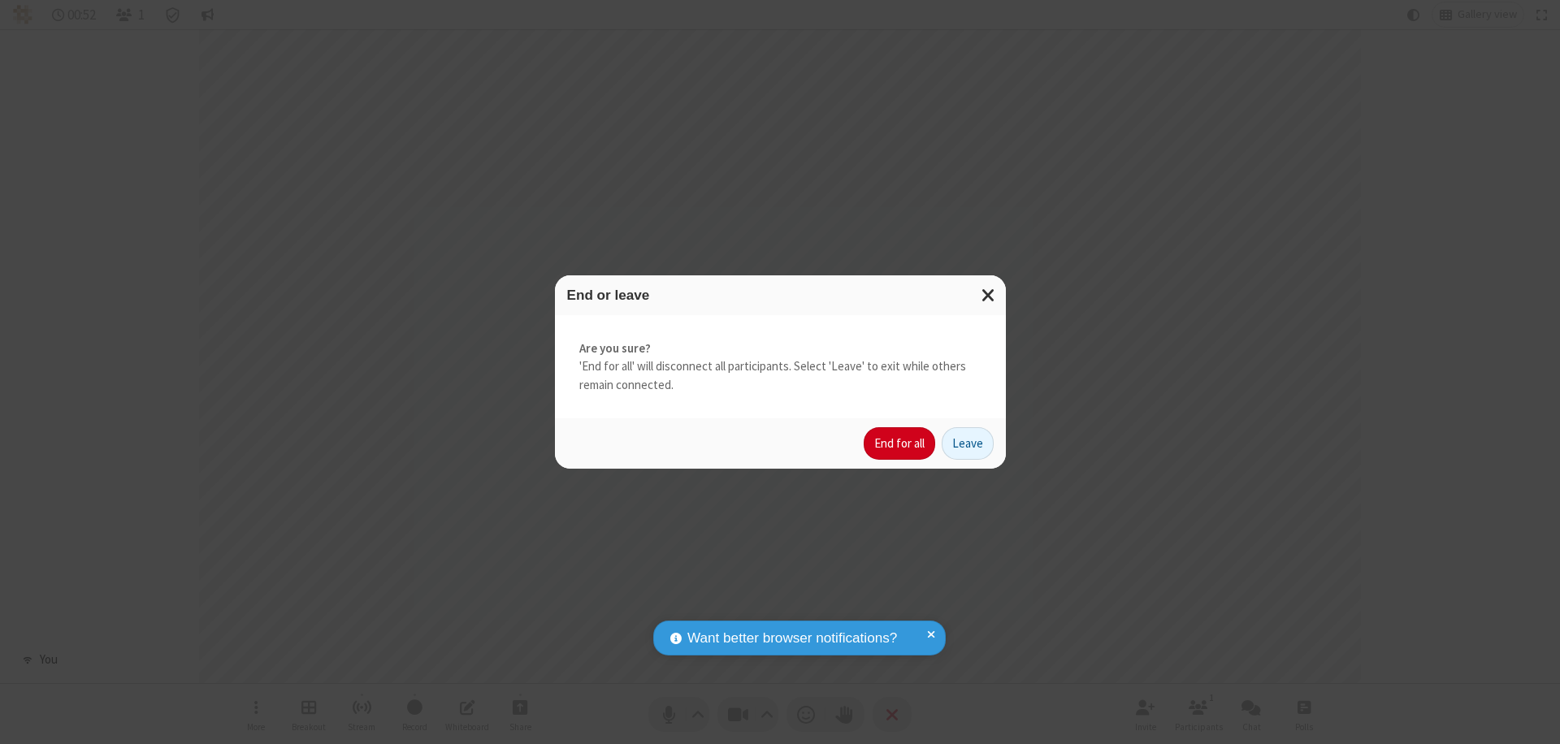 The width and height of the screenshot is (1560, 744). Describe the element at coordinates (899, 444) in the screenshot. I see `button: End for all` at that location.